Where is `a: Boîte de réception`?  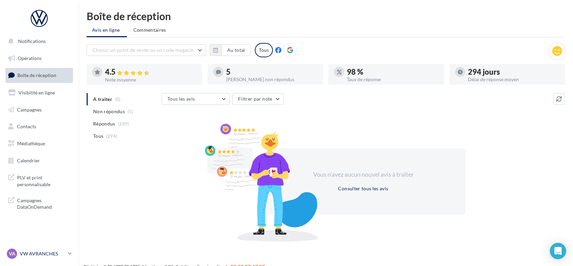
a: Boîte de réception is located at coordinates (39, 75).